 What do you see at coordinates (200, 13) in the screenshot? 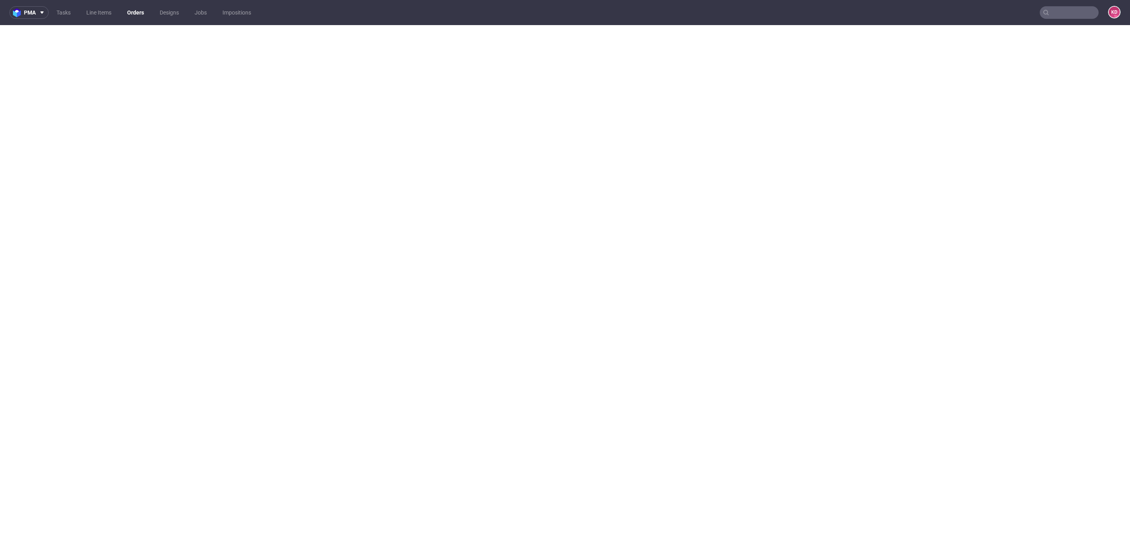
I see `a: Jobs` at bounding box center [200, 13].